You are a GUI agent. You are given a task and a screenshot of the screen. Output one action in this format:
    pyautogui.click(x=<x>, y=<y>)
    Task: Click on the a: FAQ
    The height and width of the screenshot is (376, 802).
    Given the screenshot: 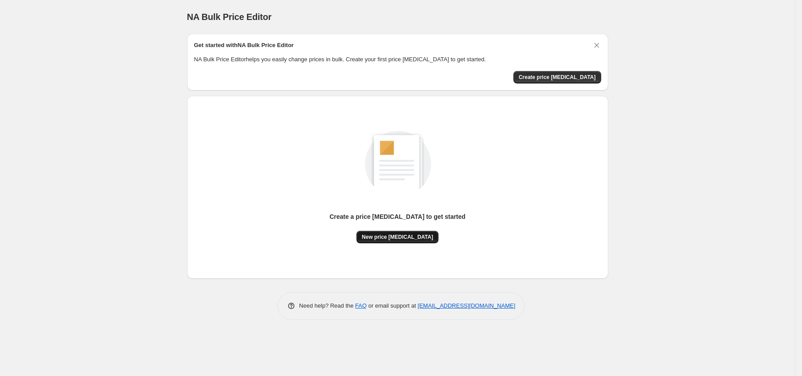 What is the action you would take?
    pyautogui.click(x=361, y=305)
    